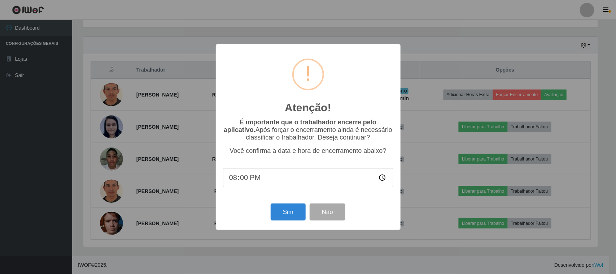 The height and width of the screenshot is (274, 616). Describe the element at coordinates (300, 126) in the screenshot. I see `b: É importante que o trabalhador encerre pelo aplicativo.` at that location.